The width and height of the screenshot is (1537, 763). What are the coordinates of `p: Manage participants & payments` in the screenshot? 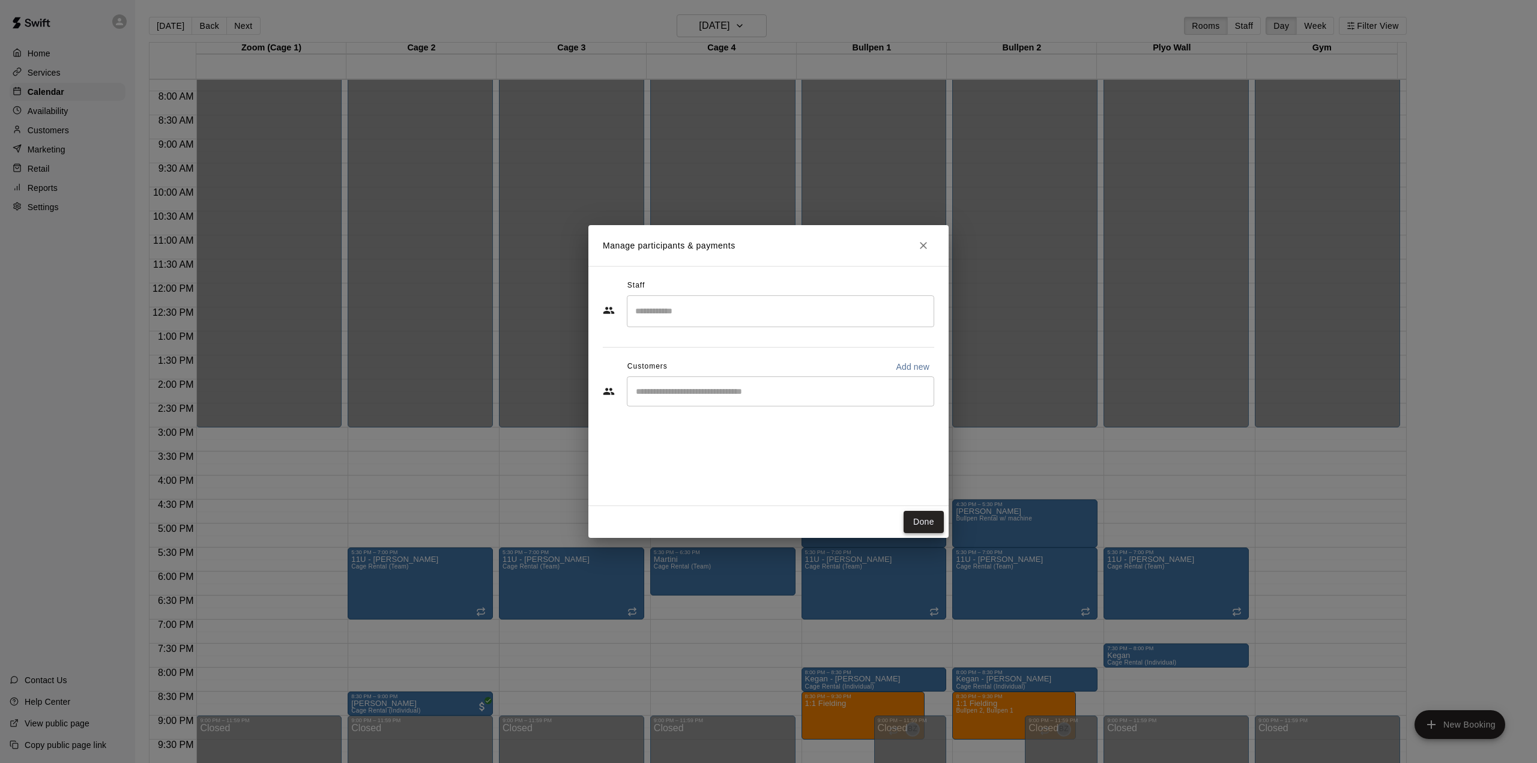 It's located at (669, 246).